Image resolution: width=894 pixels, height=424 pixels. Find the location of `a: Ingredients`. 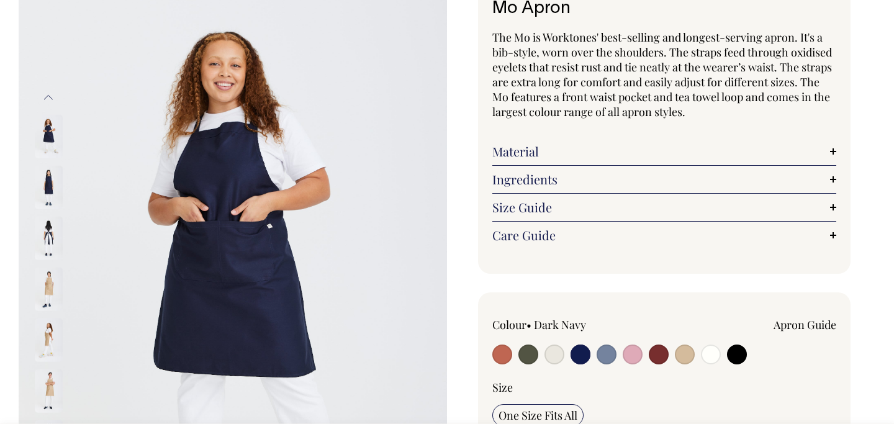

a: Ingredients is located at coordinates (664, 179).